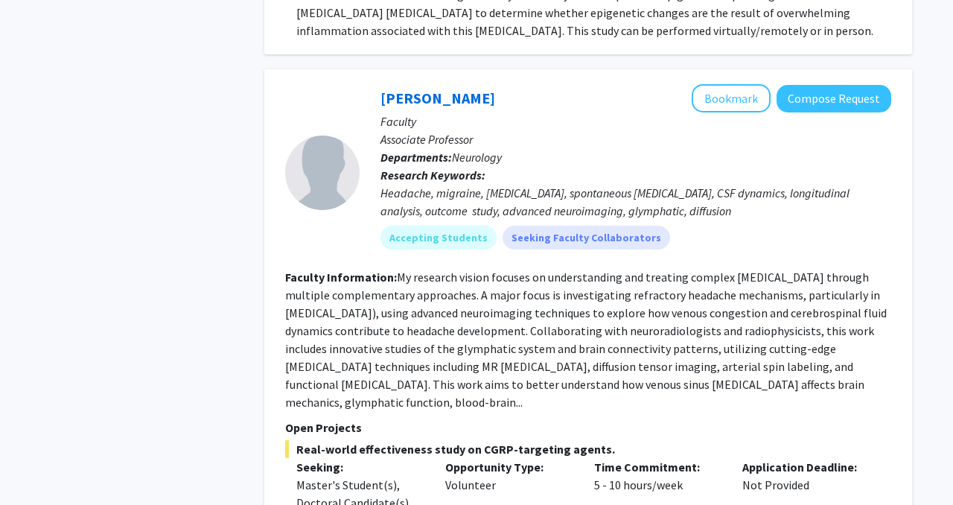 The image size is (953, 505). What do you see at coordinates (731, 98) in the screenshot?
I see `button: Add Hsiangkuo Yuan to Bookmarks` at bounding box center [731, 98].